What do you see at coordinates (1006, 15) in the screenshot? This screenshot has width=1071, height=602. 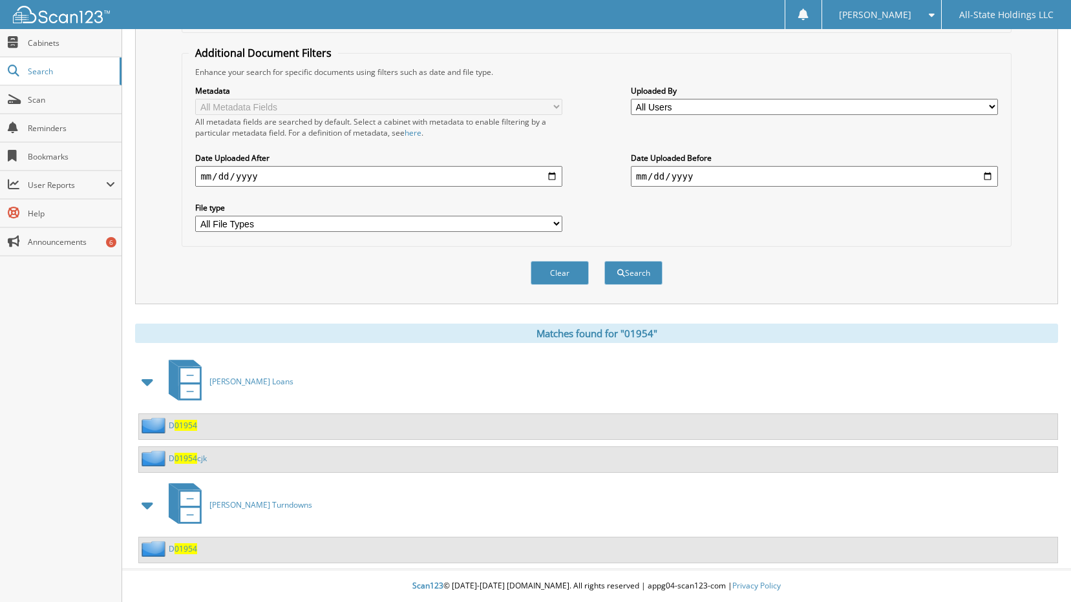 I see `span: All-State Holdings LLC` at bounding box center [1006, 15].